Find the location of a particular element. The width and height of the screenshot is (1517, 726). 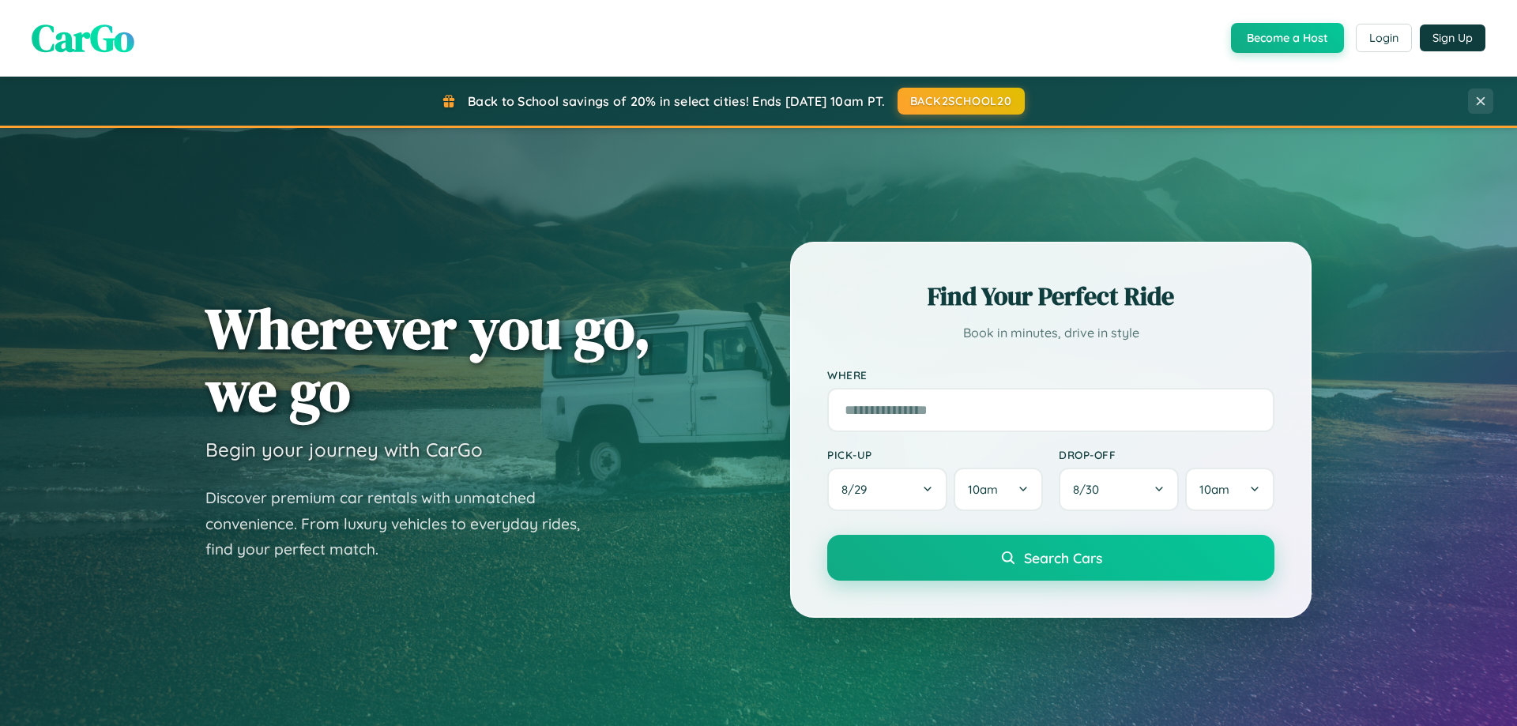

button: Search Cars is located at coordinates (1051, 558).